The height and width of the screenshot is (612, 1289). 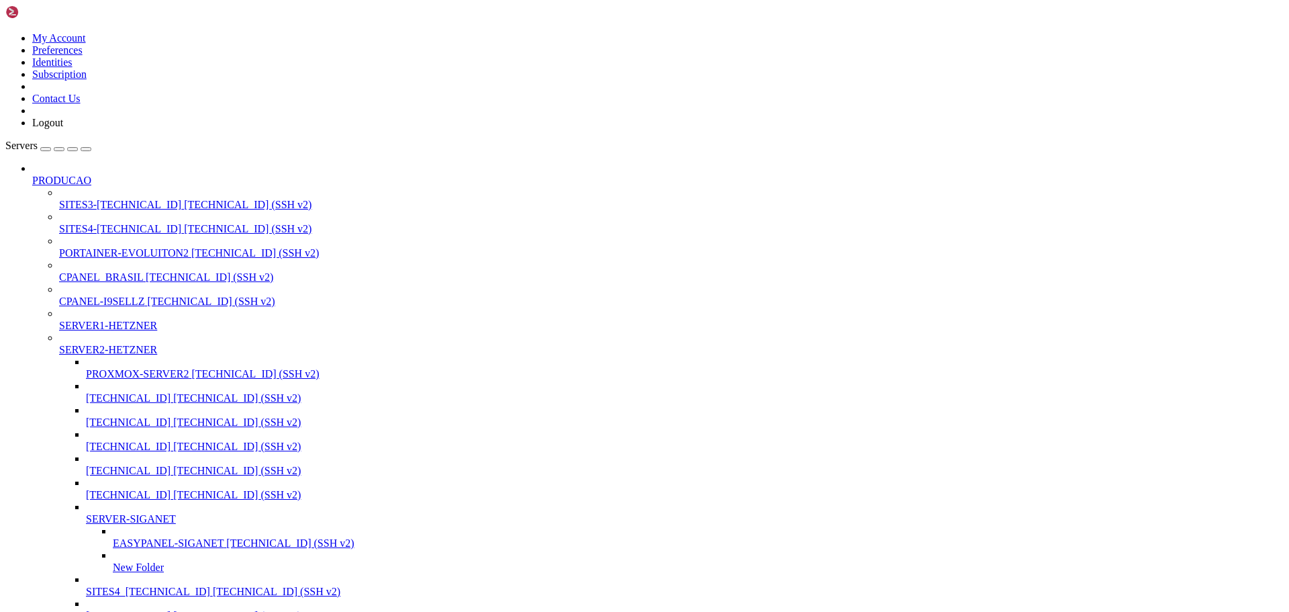 I want to click on a: Identities, so click(x=52, y=62).